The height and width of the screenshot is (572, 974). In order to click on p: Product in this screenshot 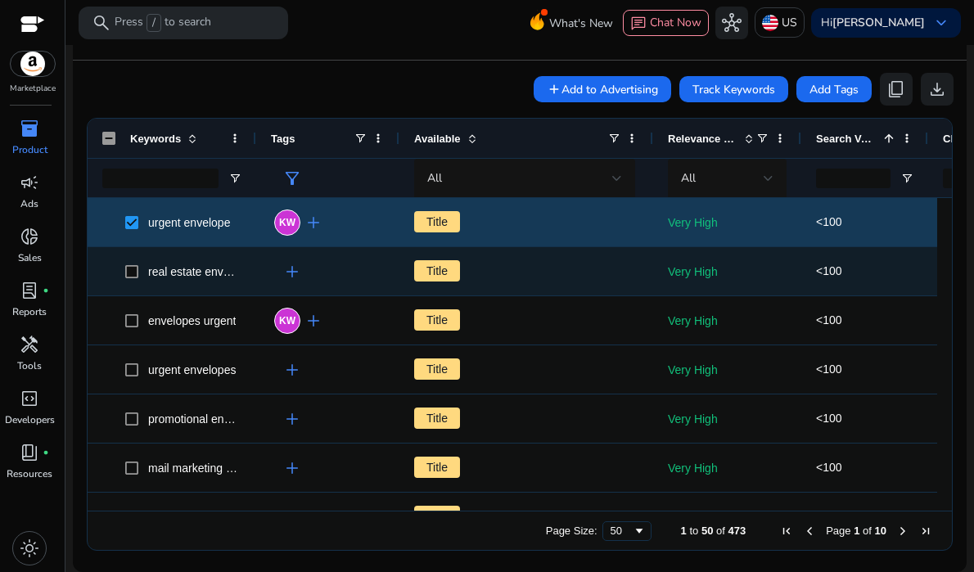, I will do `click(29, 150)`.